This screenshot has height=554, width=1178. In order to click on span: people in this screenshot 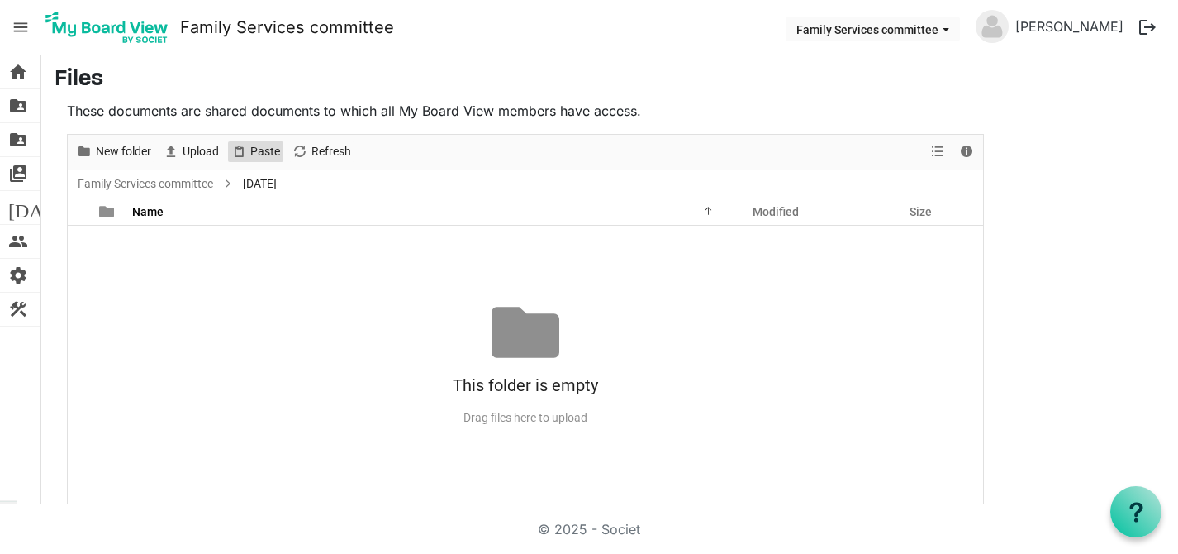, I will do `click(18, 241)`.